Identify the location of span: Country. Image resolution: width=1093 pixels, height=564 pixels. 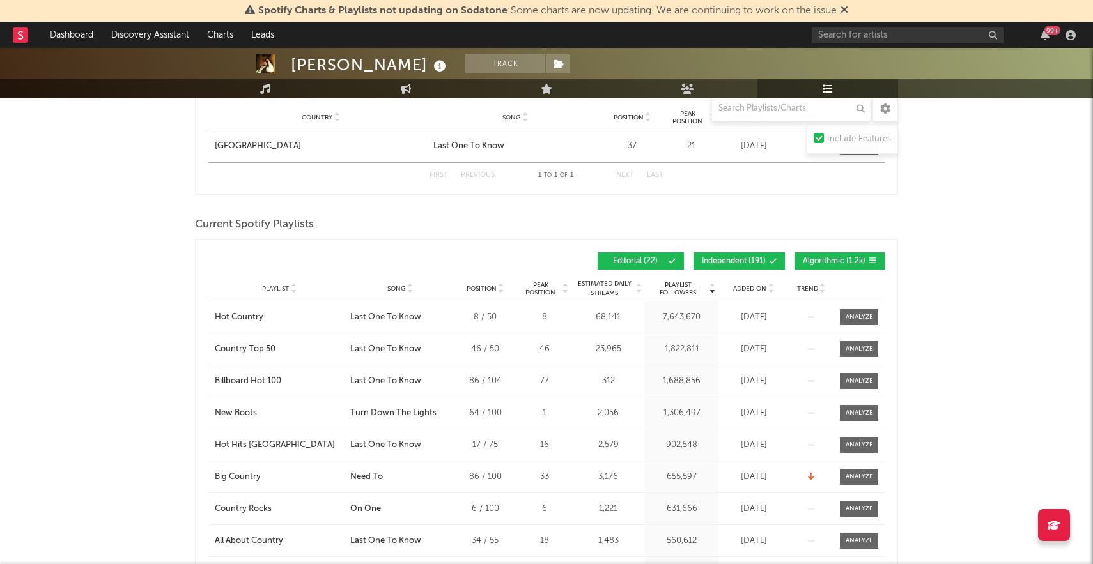
(317, 118).